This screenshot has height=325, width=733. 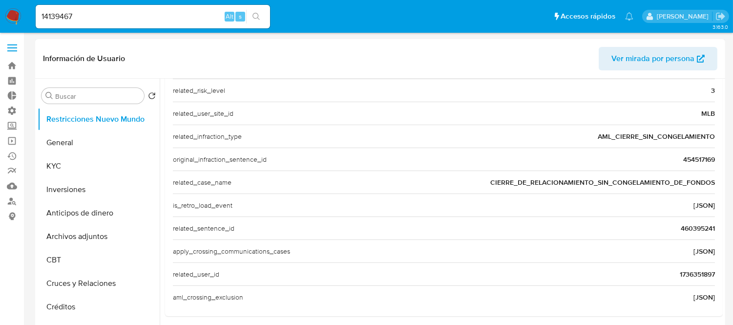 I want to click on button: Inversiones, so click(x=99, y=190).